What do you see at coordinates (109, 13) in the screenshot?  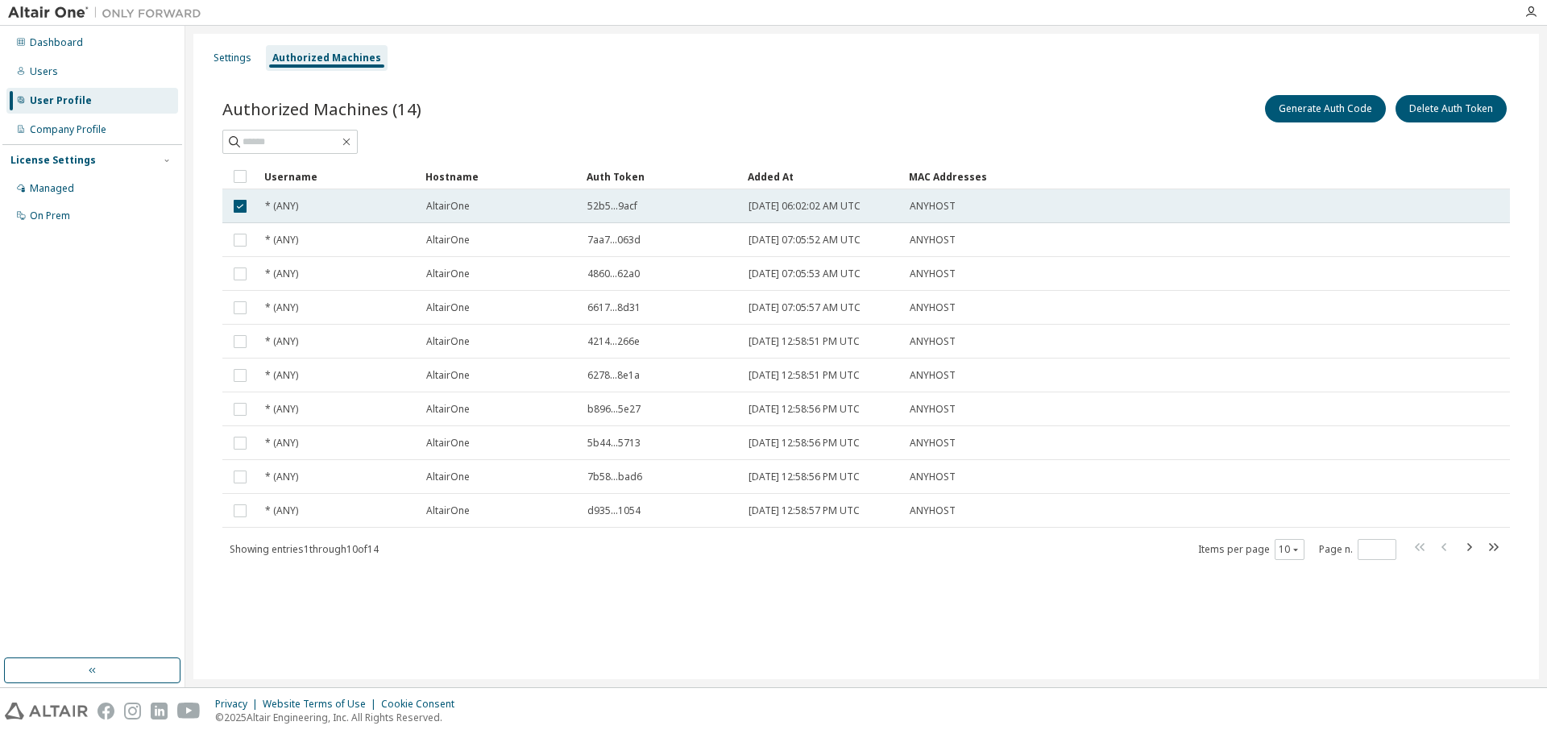 I see `img: Altair One` at bounding box center [109, 13].